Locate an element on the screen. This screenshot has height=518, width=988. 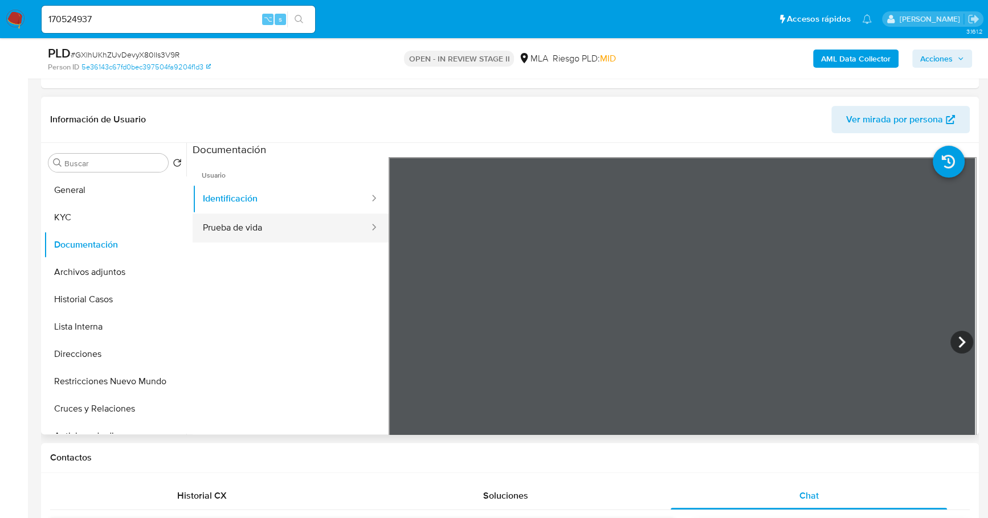
button: KYC is located at coordinates (115, 218).